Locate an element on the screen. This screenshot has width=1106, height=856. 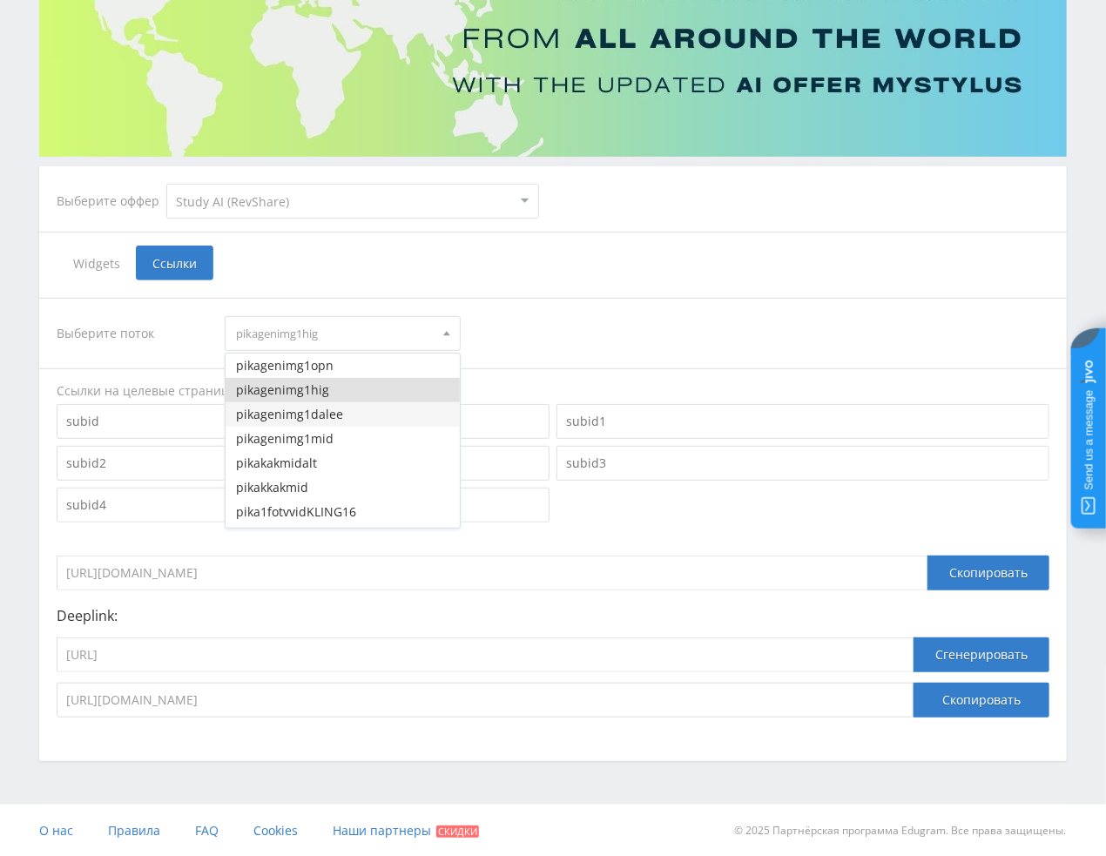
button: pika1fotvvidKLING16 is located at coordinates (342, 512).